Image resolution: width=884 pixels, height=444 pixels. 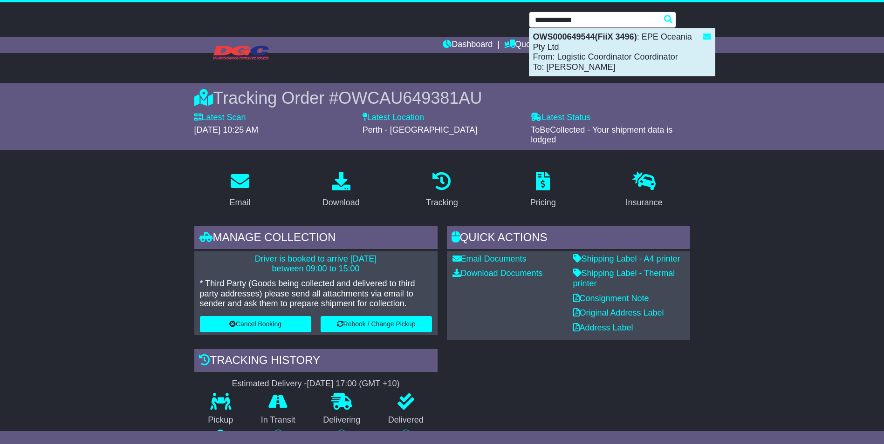 I want to click on div: Manage collection, so click(x=316, y=239).